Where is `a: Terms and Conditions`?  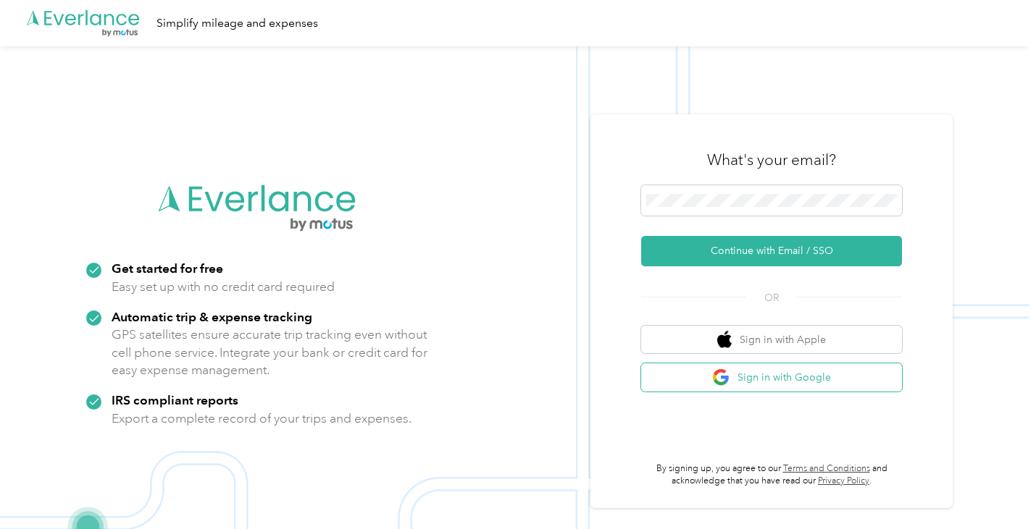
a: Terms and Conditions is located at coordinates (826, 469).